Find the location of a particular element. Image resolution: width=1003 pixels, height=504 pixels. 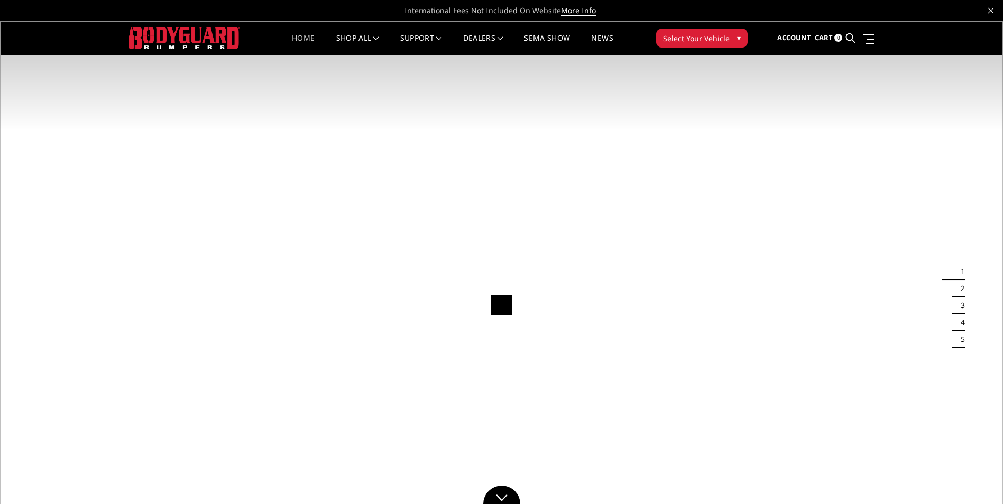

button: 4 of 5 is located at coordinates (960, 323).